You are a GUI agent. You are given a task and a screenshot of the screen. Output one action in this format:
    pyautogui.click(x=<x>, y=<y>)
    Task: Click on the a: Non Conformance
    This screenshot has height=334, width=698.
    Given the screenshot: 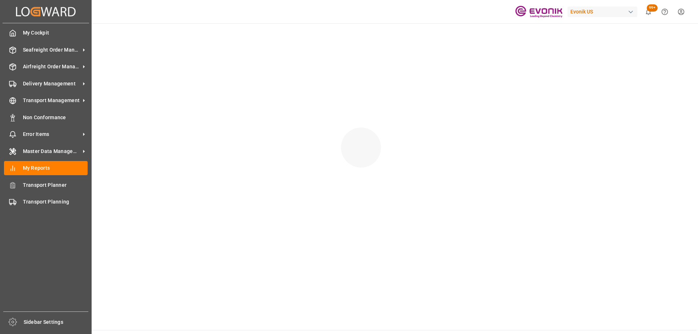 What is the action you would take?
    pyautogui.click(x=46, y=117)
    